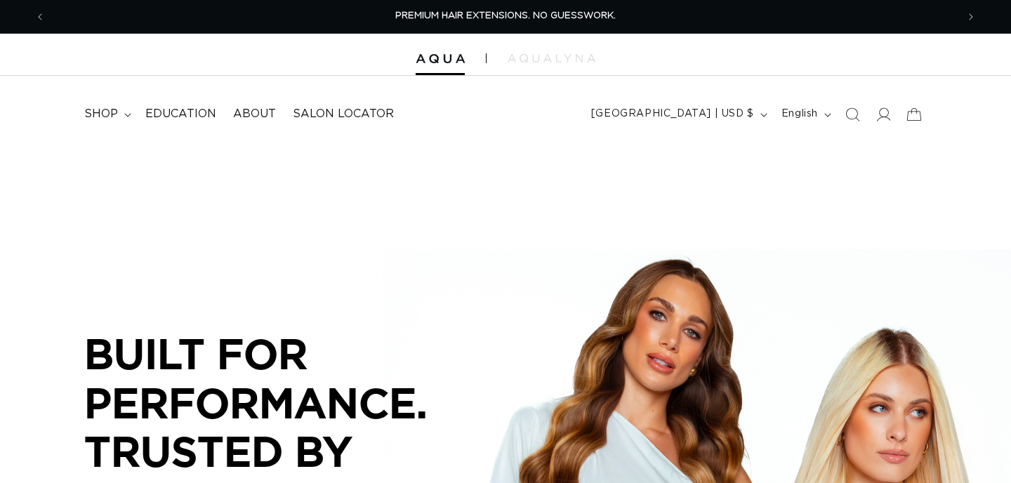 This screenshot has width=1011, height=483. I want to click on img: aqualyna.com, so click(551, 58).